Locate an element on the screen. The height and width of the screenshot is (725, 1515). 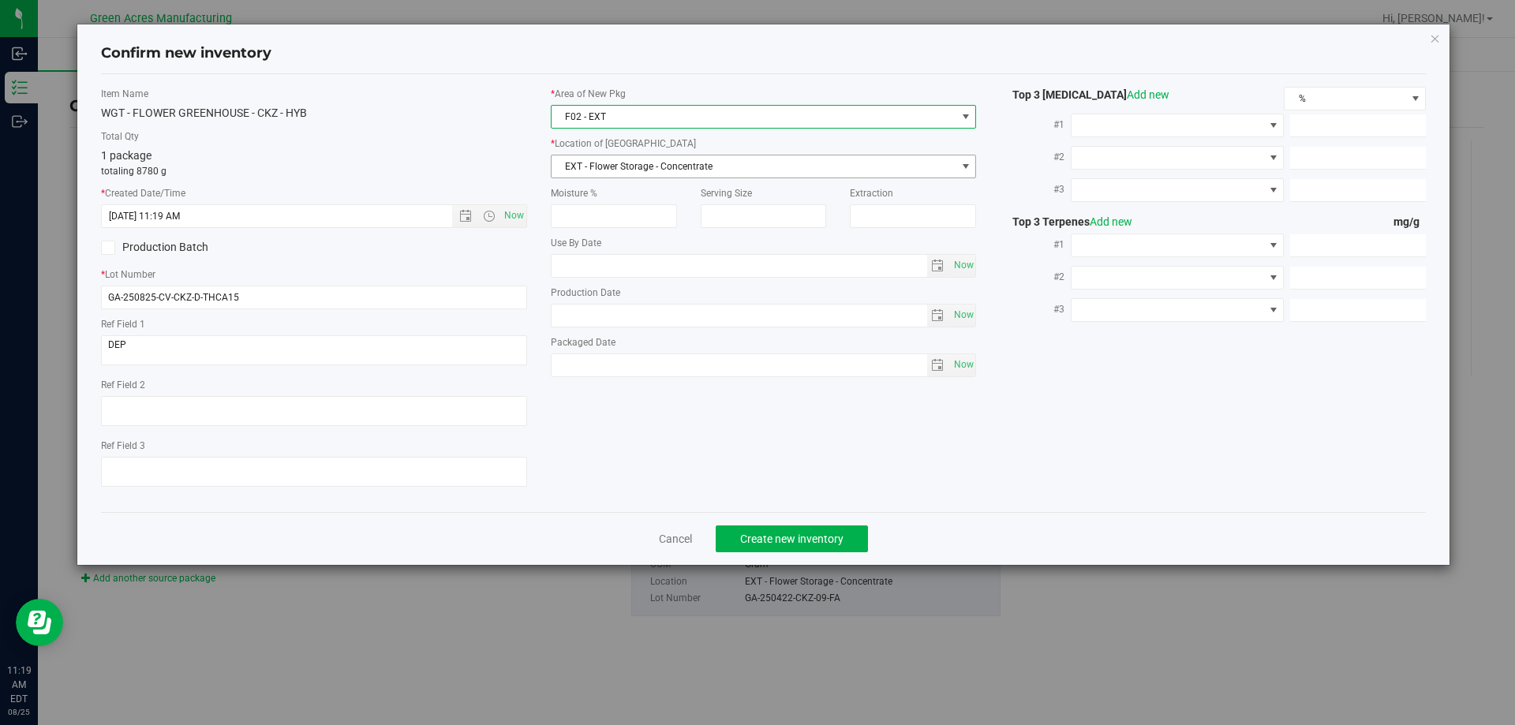
span: Top 3 Terpenes is located at coordinates (1066, 222).